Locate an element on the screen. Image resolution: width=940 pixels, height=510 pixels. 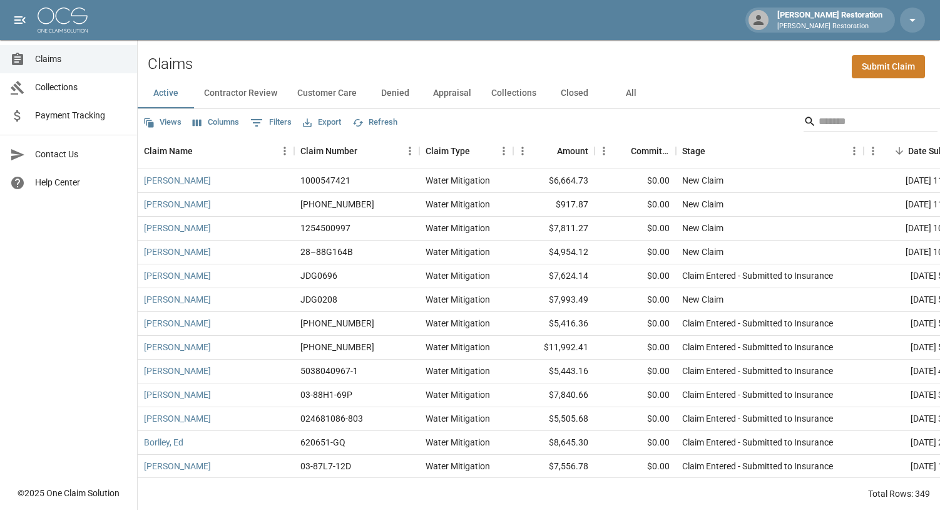
div: $7,993.49 is located at coordinates (554, 300).